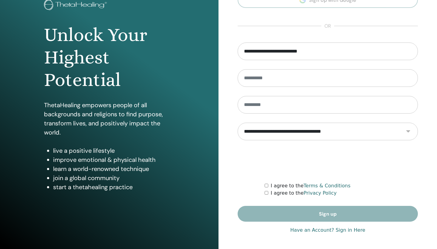  I want to click on li: learn a world-renowned technique, so click(114, 169).